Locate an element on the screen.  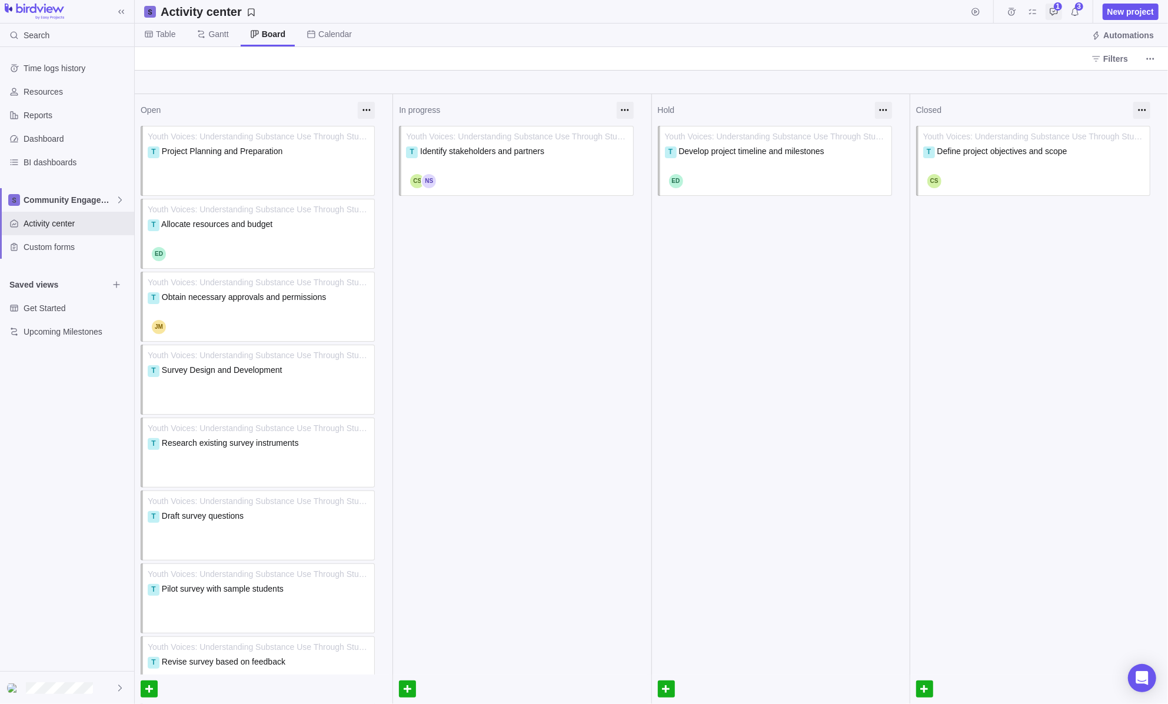
a: My assignments is located at coordinates (1032, 14).